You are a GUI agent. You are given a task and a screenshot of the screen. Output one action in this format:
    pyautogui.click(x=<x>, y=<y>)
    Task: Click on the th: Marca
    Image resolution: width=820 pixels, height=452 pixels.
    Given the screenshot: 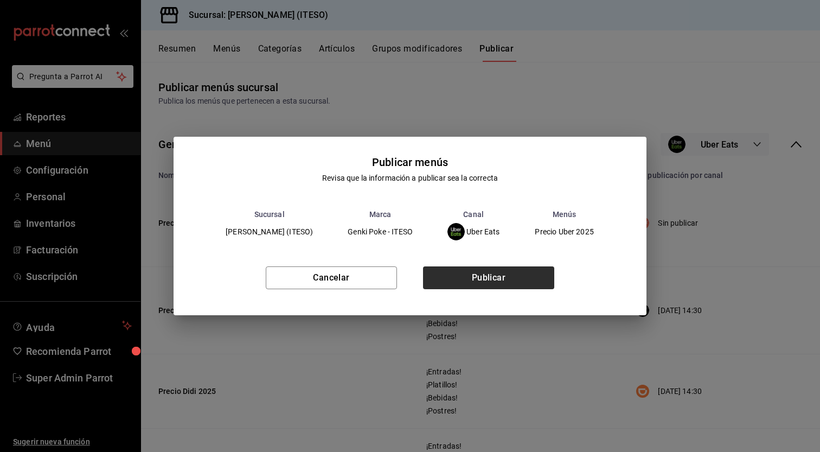 What is the action you would take?
    pyautogui.click(x=380, y=214)
    